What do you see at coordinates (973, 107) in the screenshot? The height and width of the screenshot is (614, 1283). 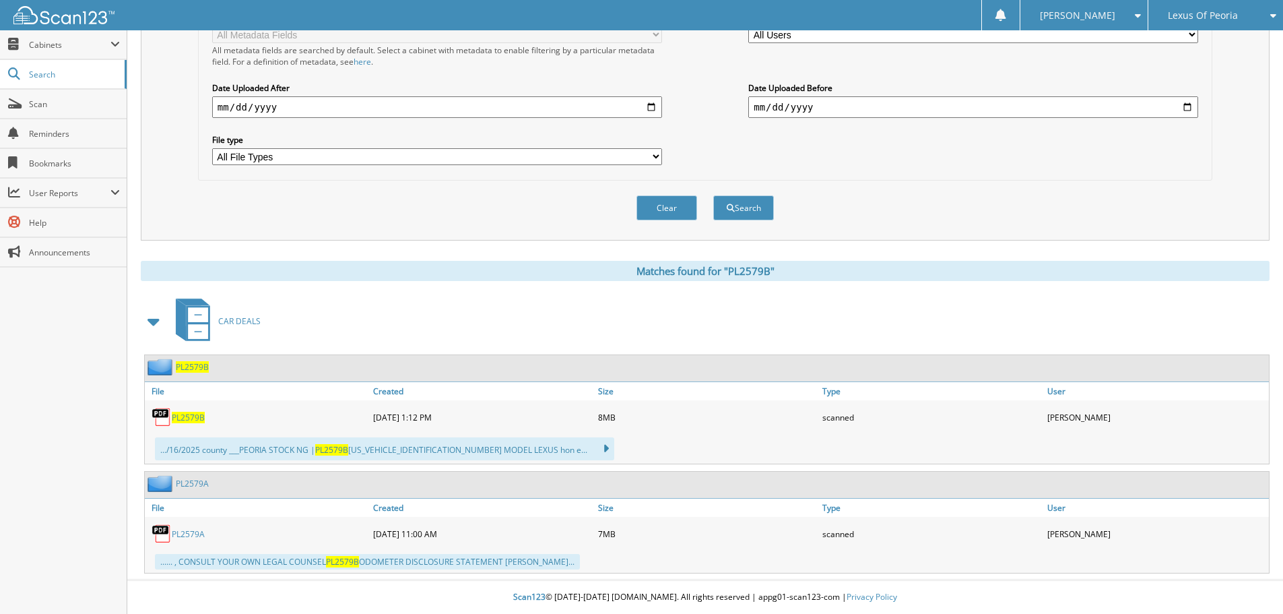 I see `input: end` at bounding box center [973, 107].